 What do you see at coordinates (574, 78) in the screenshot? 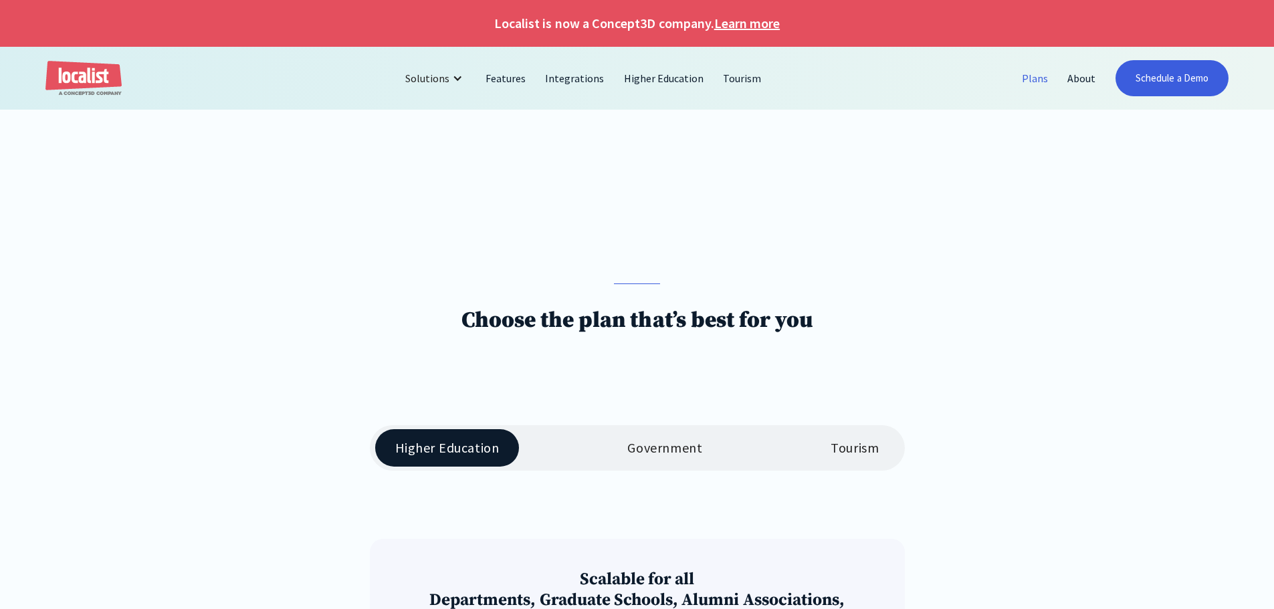
I see `a: Integrations` at bounding box center [574, 78].